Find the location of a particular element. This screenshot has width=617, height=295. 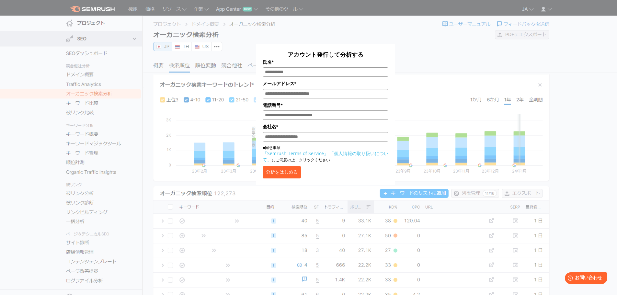

a: 「個人情報の取り扱いについて」 is located at coordinates (325, 156).